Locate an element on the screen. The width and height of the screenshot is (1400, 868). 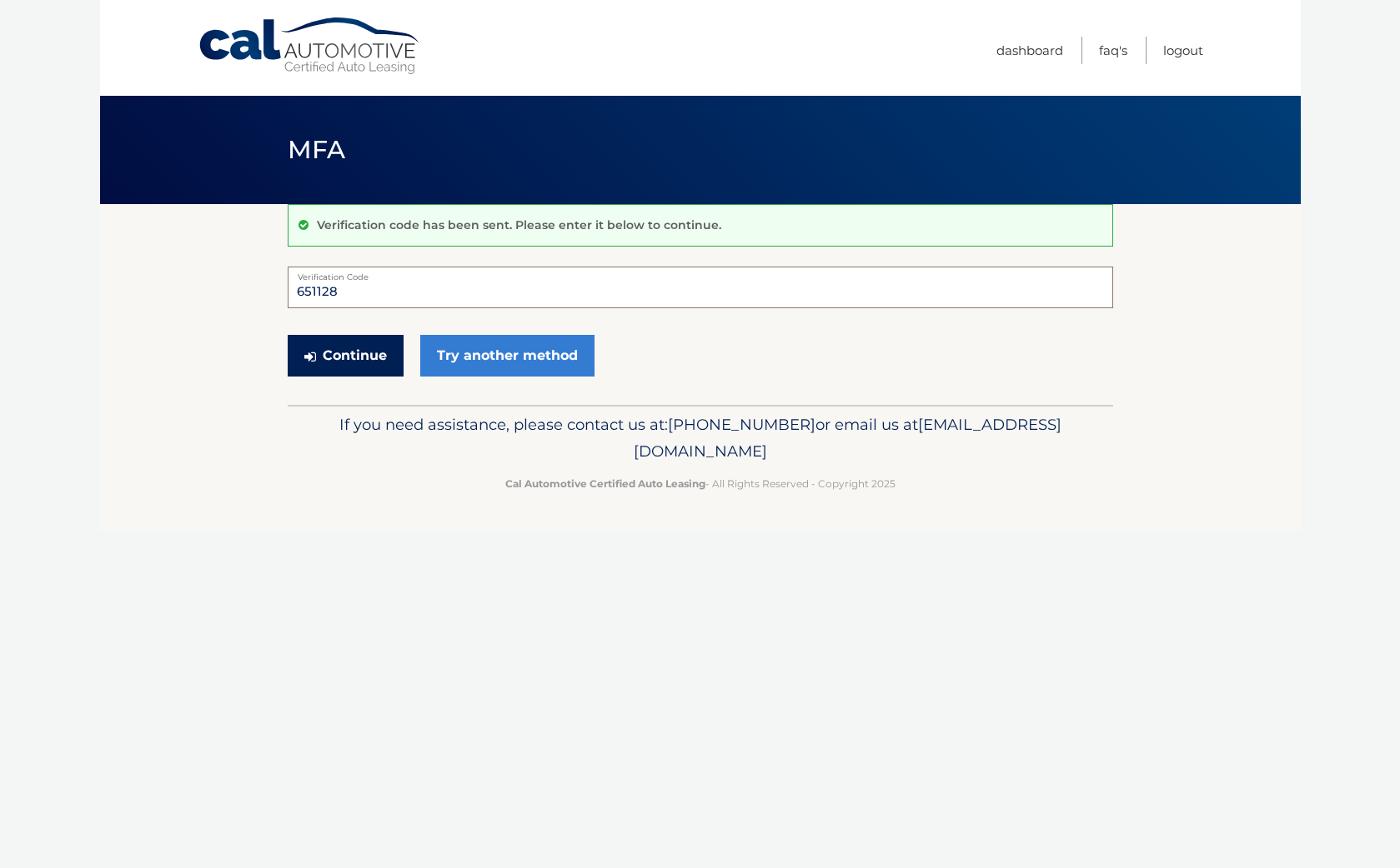
a: Cal Automotive is located at coordinates (310, 45).